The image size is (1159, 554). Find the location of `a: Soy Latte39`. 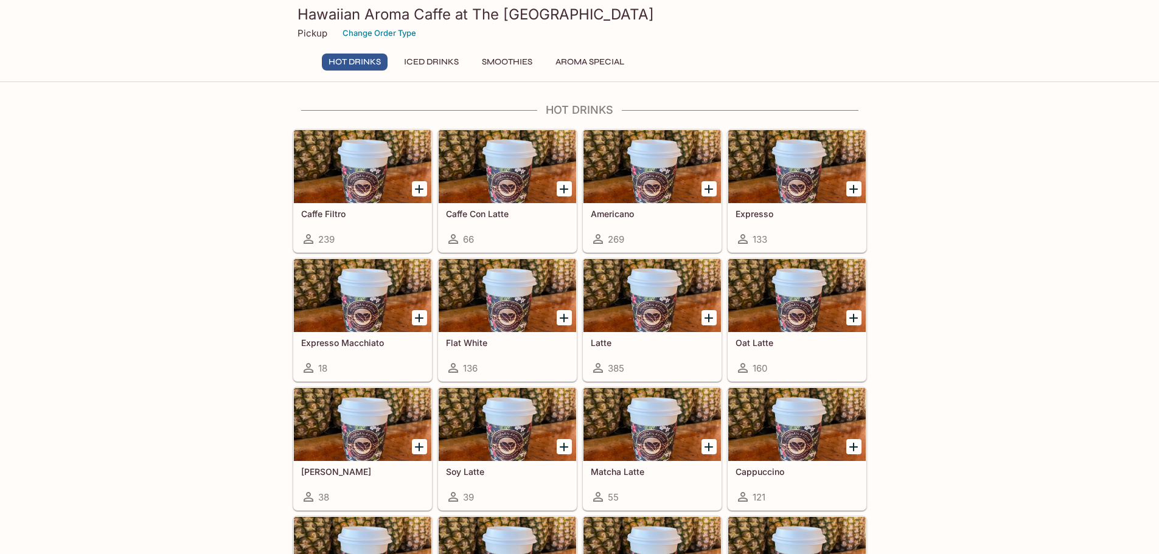

a: Soy Latte39 is located at coordinates (508, 449).